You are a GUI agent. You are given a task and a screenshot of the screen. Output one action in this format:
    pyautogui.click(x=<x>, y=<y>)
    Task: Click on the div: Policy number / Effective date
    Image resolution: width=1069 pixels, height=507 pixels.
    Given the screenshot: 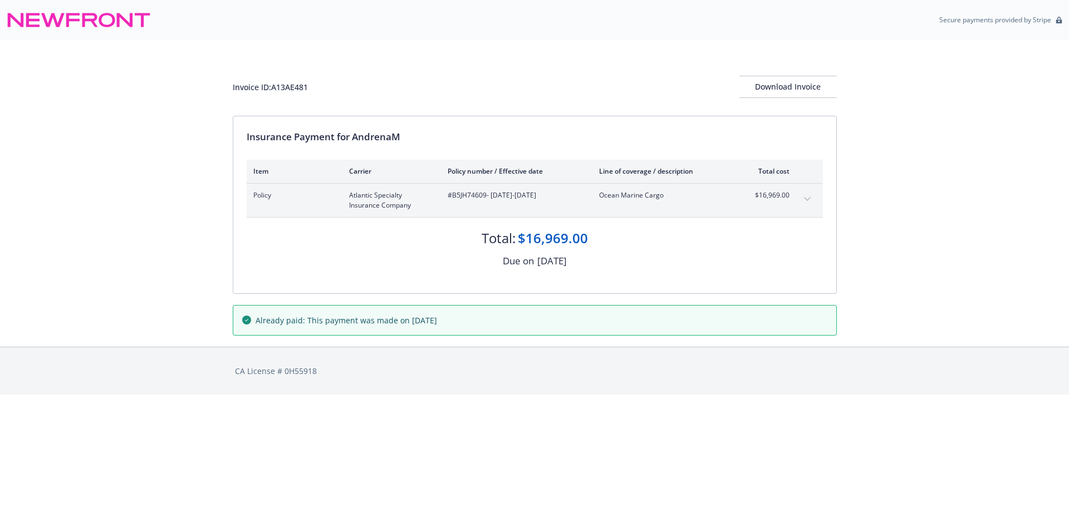 What is the action you would take?
    pyautogui.click(x=514, y=171)
    